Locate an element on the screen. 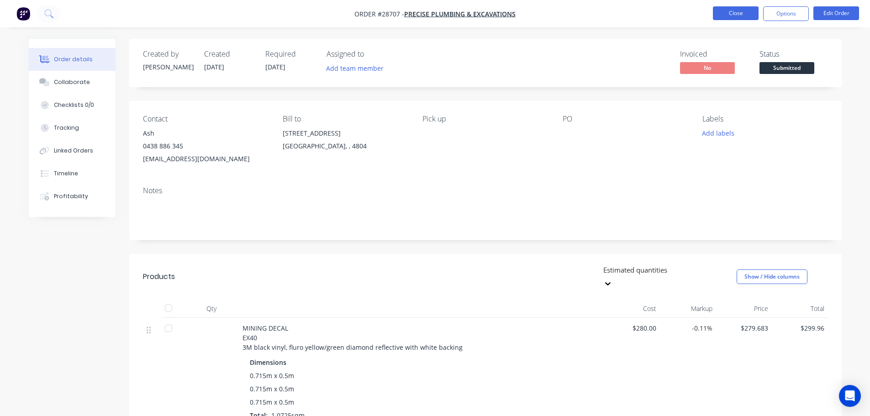  button: Add labels is located at coordinates (718, 133).